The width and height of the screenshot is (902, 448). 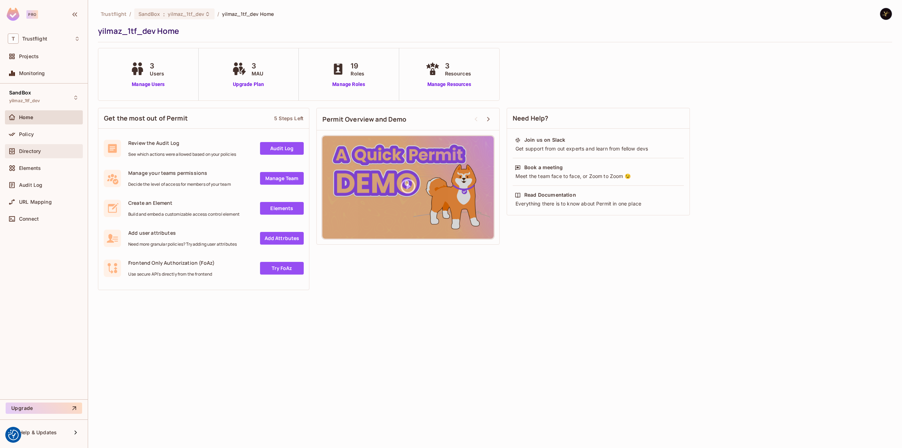 I want to click on span: yilmaz_1tf_dev Home, so click(x=248, y=14).